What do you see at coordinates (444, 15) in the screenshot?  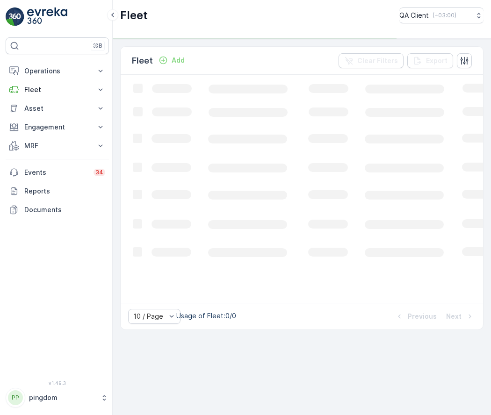 I see `p: ( +03:00 )` at bounding box center [444, 15].